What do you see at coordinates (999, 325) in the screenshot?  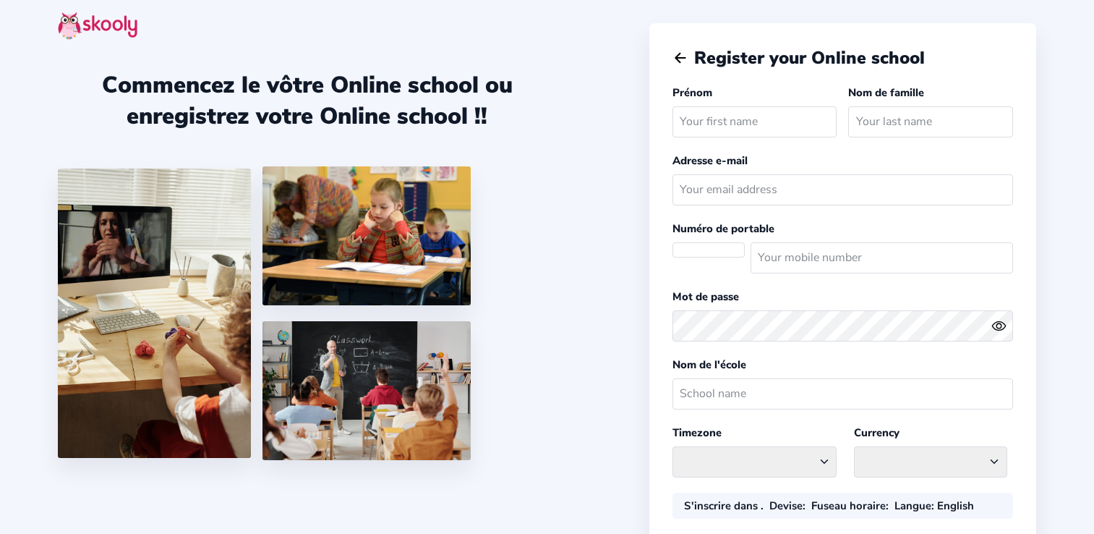 I see `ion-icon: eye outline` at bounding box center [999, 325].